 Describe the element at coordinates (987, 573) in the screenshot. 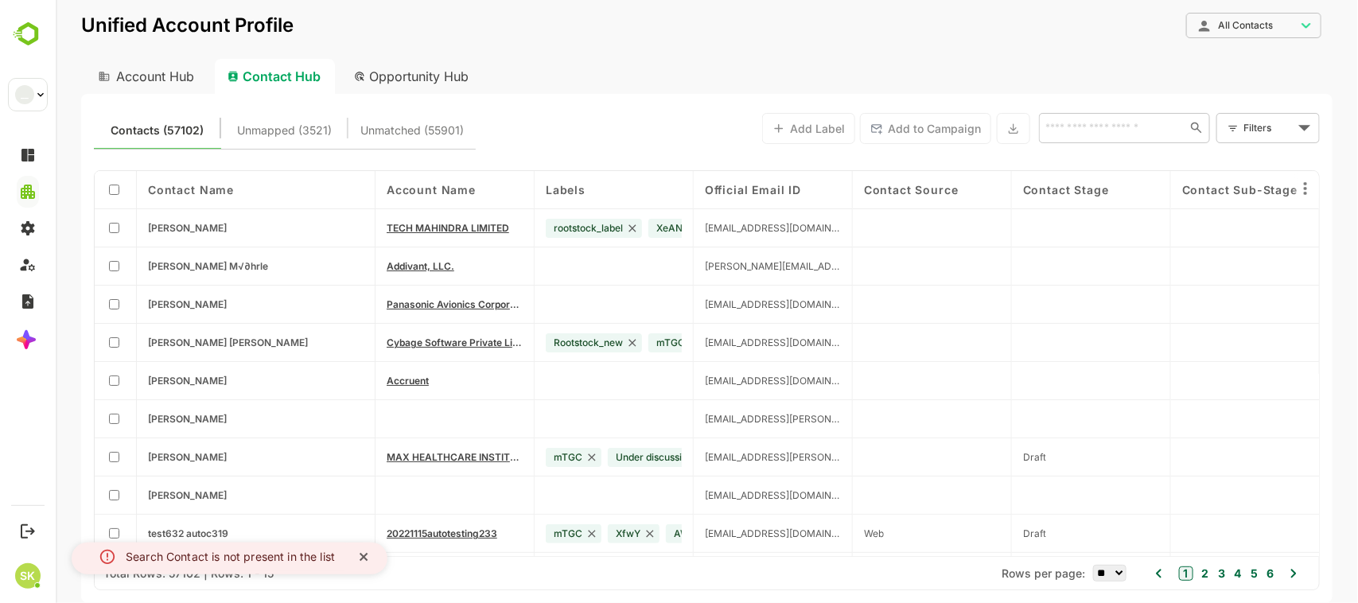

I see `span: Rows per page:` at that location.